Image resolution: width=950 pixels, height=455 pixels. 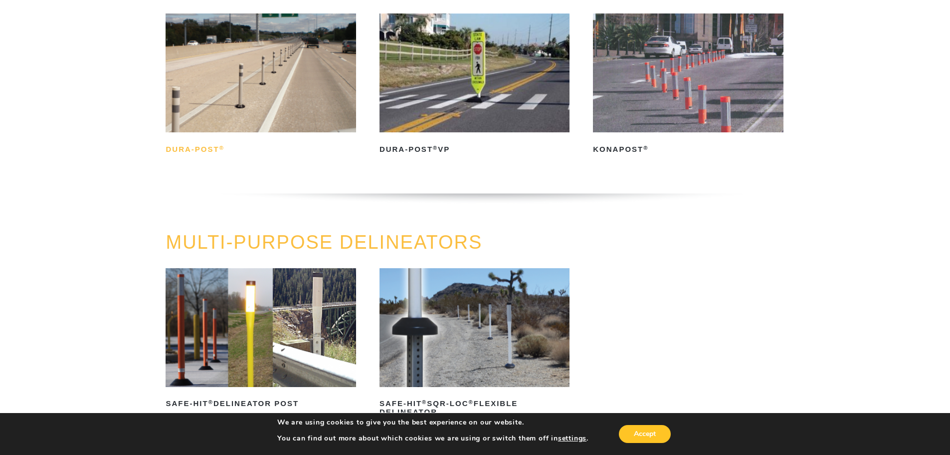 What do you see at coordinates (474, 149) in the screenshot?
I see `h2: Dura-Post VP` at bounding box center [474, 149].